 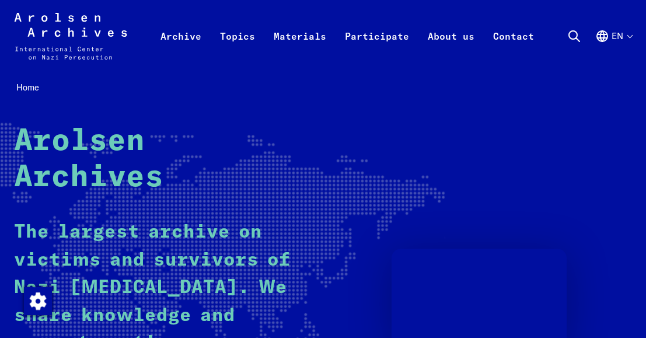 What do you see at coordinates (238, 49) in the screenshot?
I see `a: Topics` at bounding box center [238, 49].